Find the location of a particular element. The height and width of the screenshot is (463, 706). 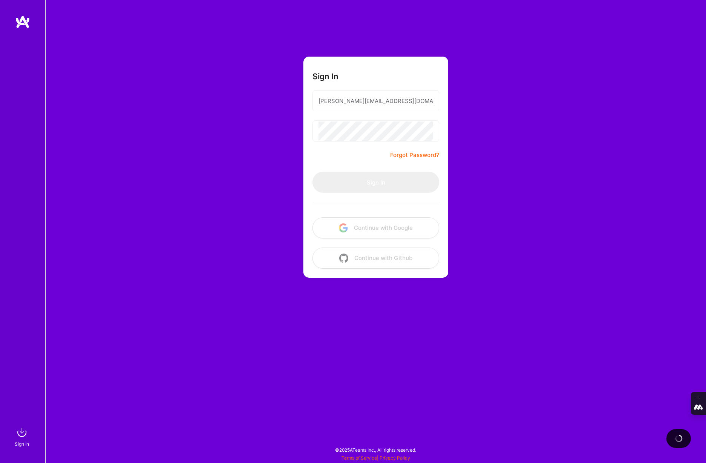

a: Forgot Password? is located at coordinates (415, 155).